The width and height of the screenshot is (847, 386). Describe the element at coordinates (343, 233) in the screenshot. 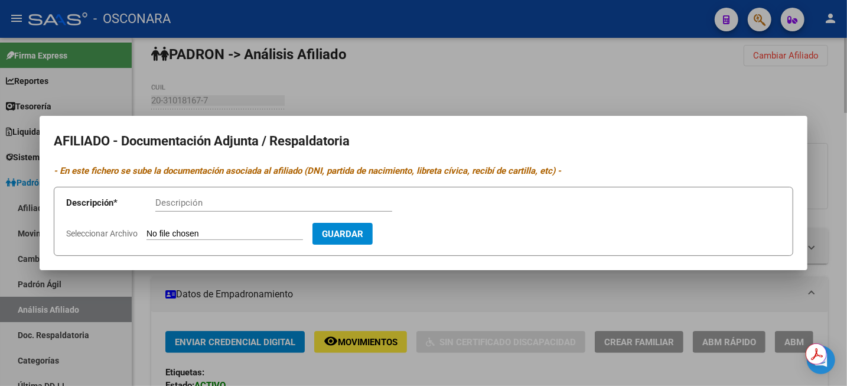

I see `button: Guardar` at that location.